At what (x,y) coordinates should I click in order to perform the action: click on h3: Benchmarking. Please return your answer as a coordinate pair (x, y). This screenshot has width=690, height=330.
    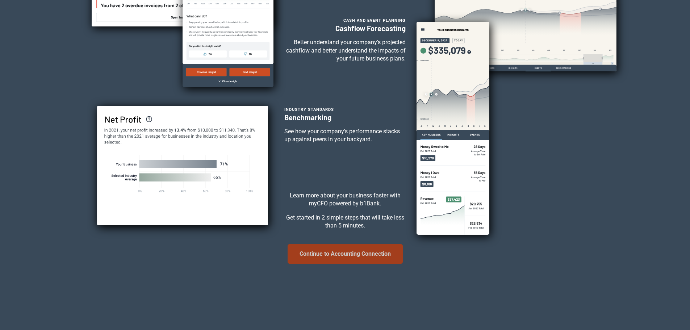
    Looking at the image, I should click on (345, 117).